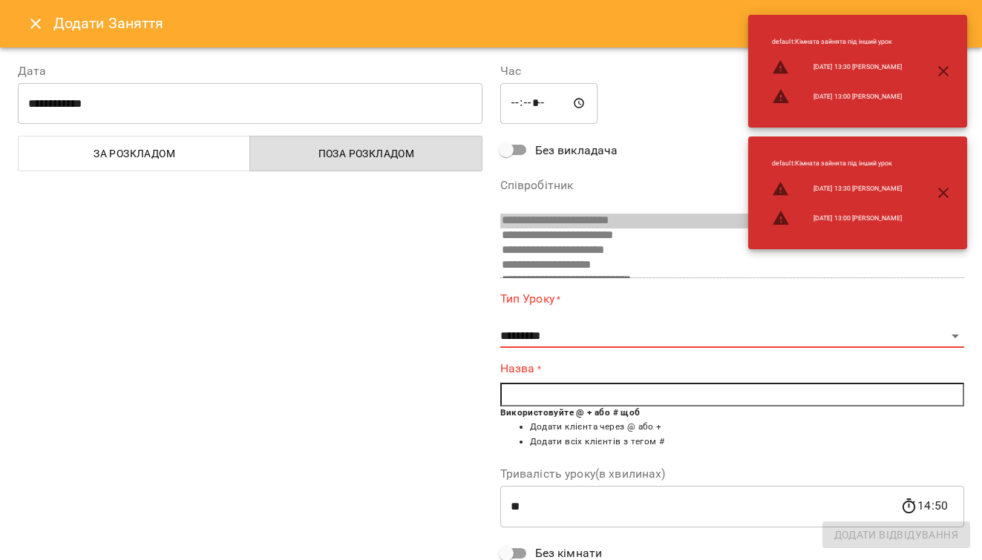 The height and width of the screenshot is (560, 982). Describe the element at coordinates (508, 23) in the screenshot. I see `h6: Додати Заняття` at that location.